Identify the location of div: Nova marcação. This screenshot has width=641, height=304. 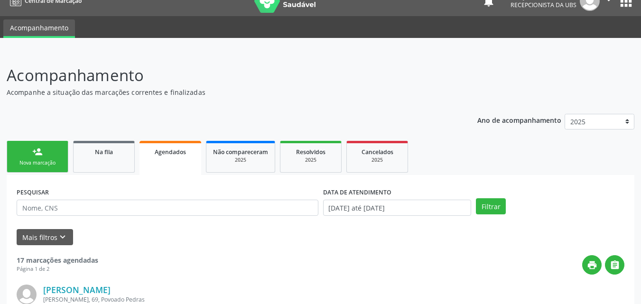
(37, 163).